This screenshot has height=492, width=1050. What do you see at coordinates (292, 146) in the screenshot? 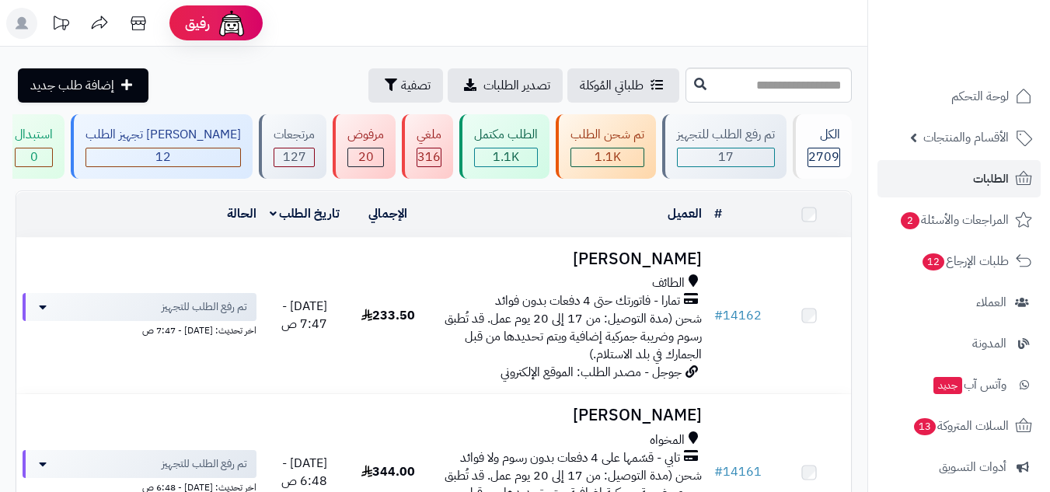
I see `a: مرتجعات 127` at bounding box center [292, 146].